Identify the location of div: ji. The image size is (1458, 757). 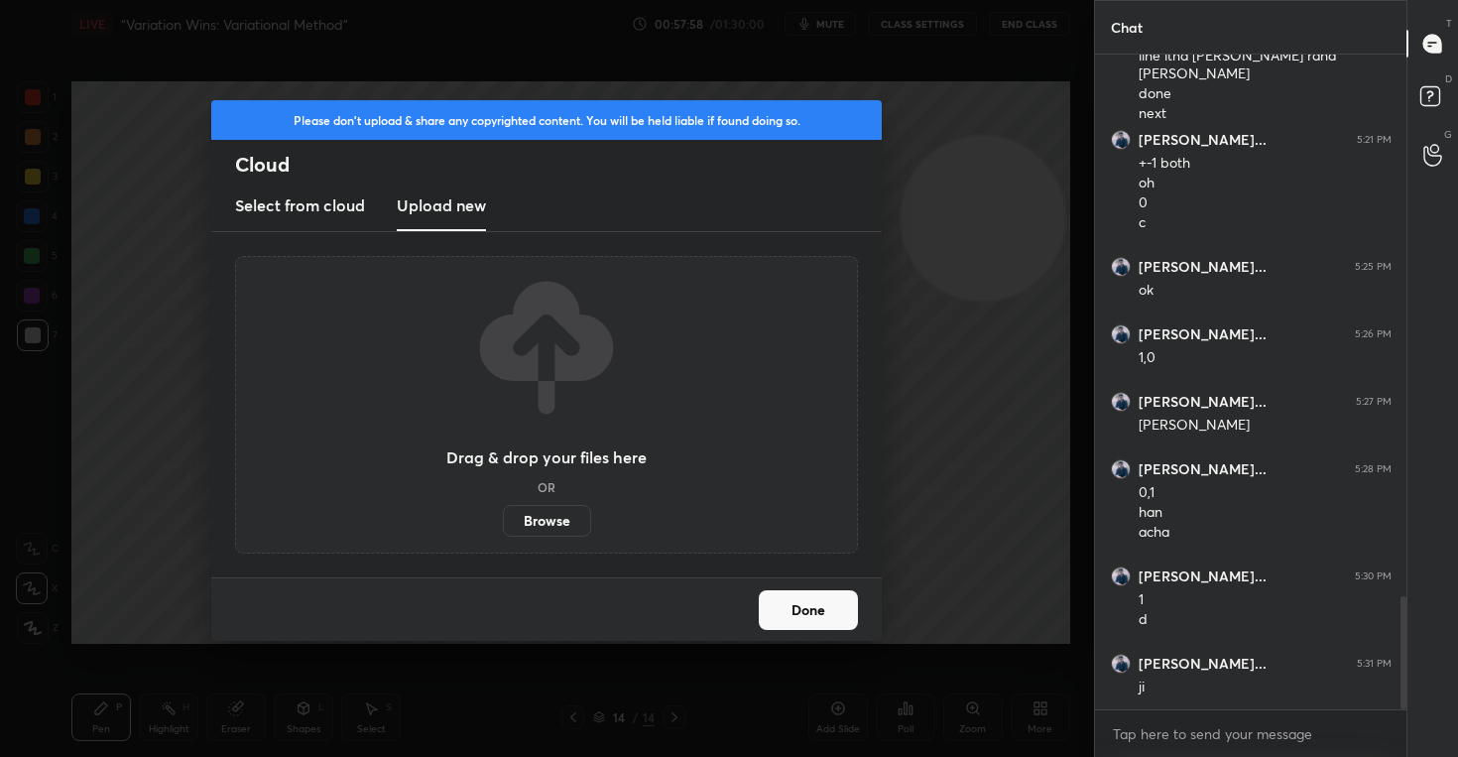
(1264, 687).